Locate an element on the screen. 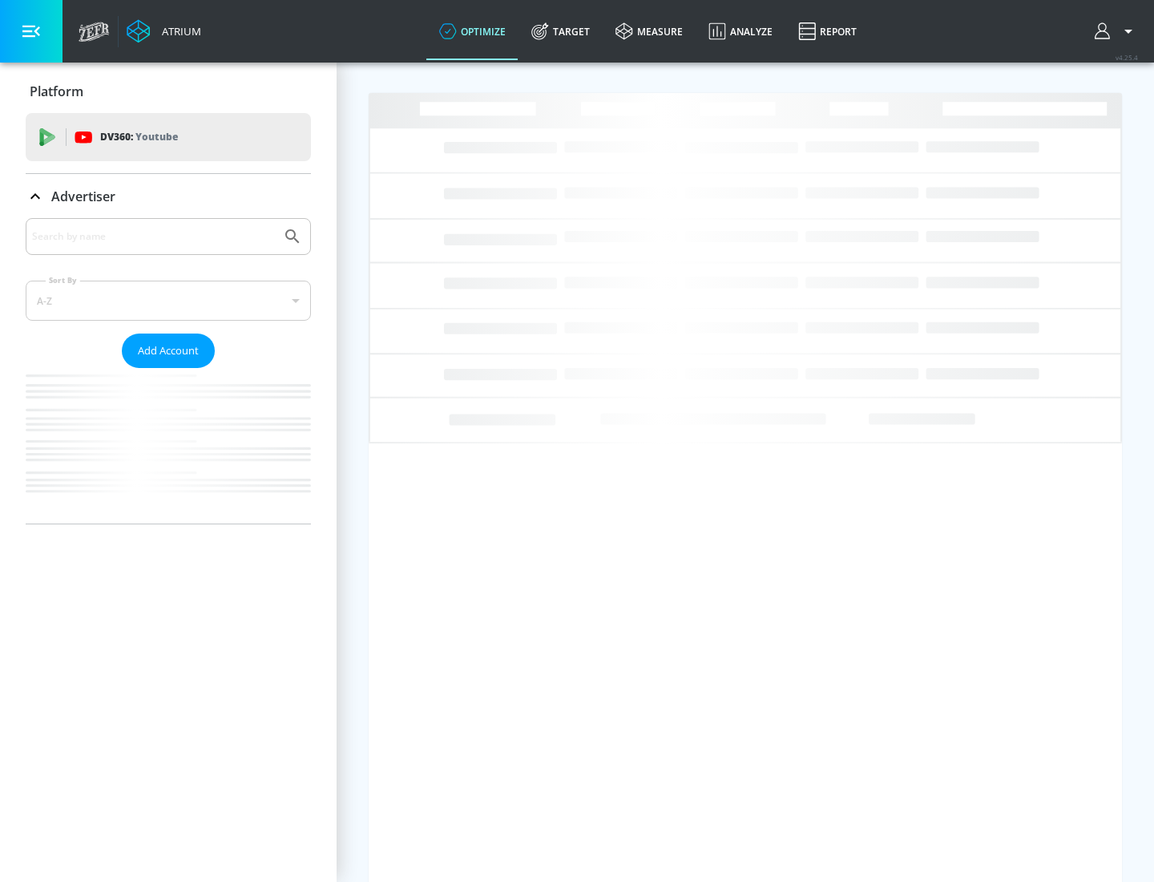 The height and width of the screenshot is (882, 1154). label: Sort By is located at coordinates (63, 280).